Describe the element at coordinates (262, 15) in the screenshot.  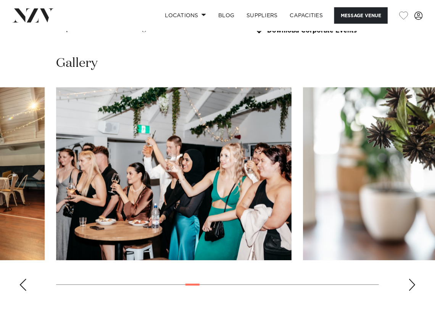
I see `a: SUPPLIERS` at that location.